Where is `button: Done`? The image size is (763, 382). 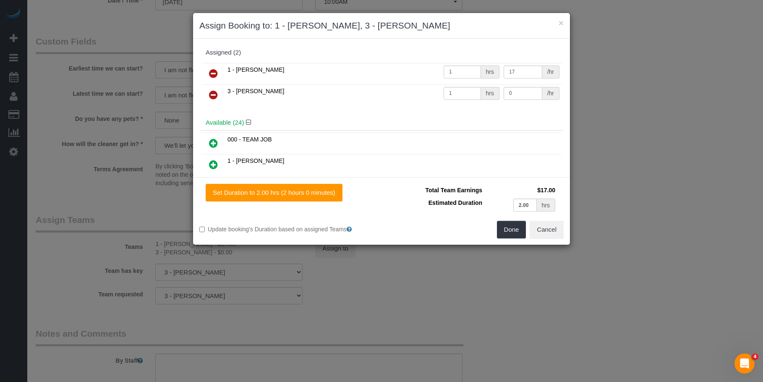 button: Done is located at coordinates (511, 229).